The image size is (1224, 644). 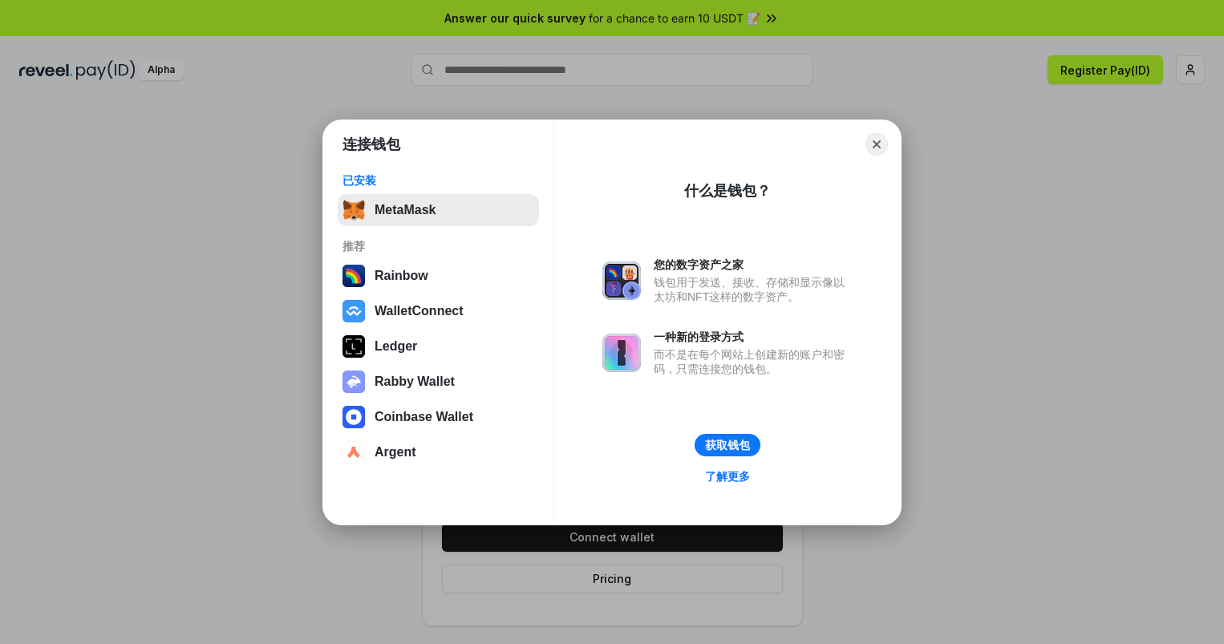 What do you see at coordinates (395, 452) in the screenshot?
I see `div: Argent` at bounding box center [395, 452].